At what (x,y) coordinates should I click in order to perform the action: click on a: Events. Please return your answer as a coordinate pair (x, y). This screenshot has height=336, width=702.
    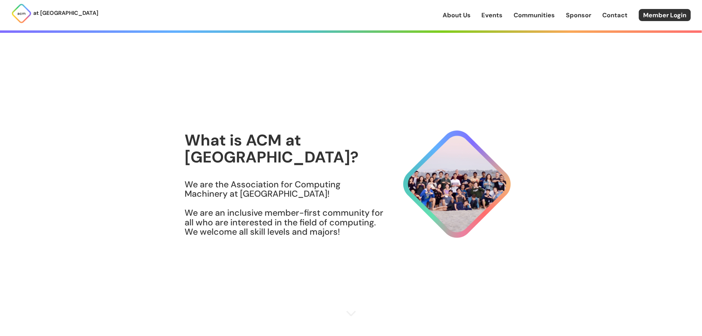
    Looking at the image, I should click on (492, 15).